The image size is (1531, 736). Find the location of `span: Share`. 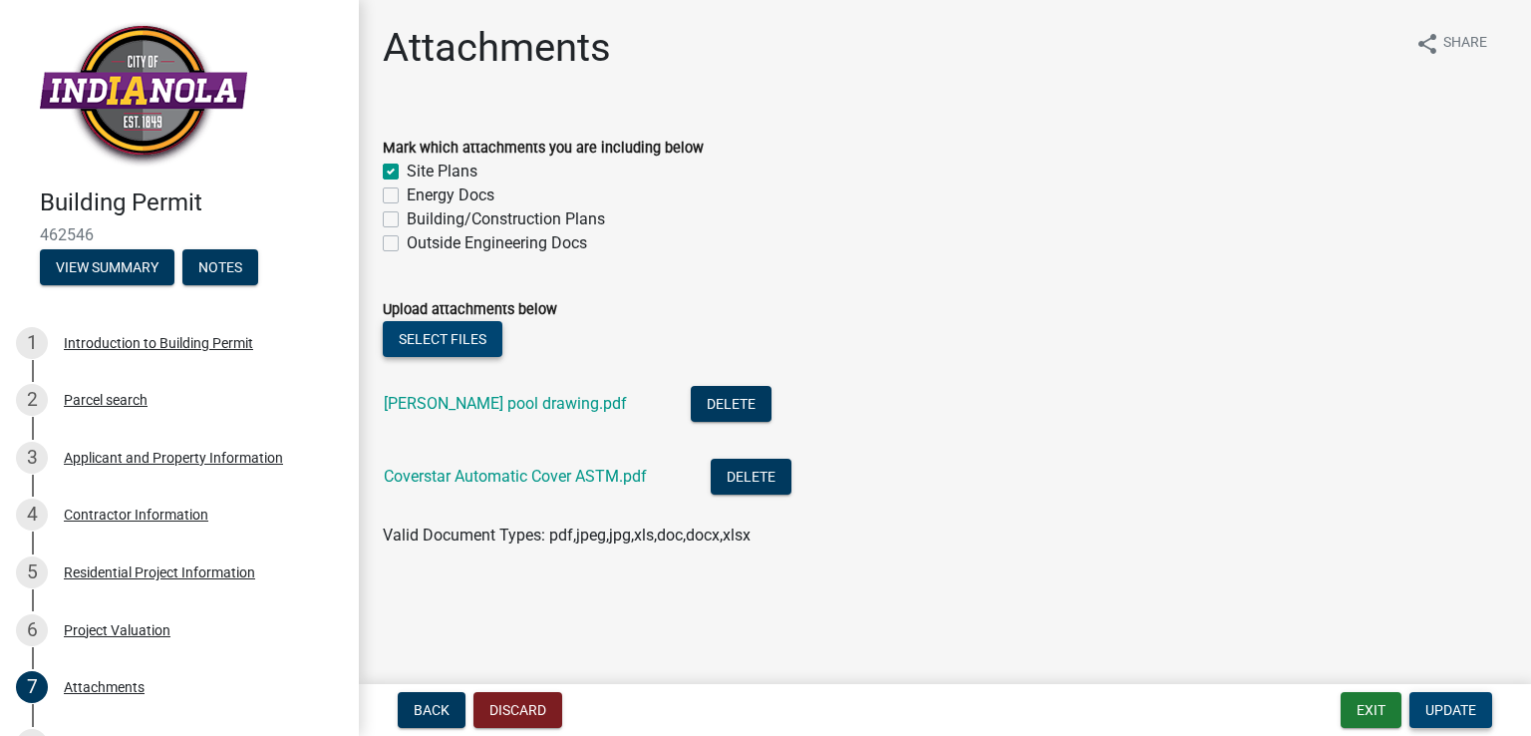

span: Share is located at coordinates (1465, 44).